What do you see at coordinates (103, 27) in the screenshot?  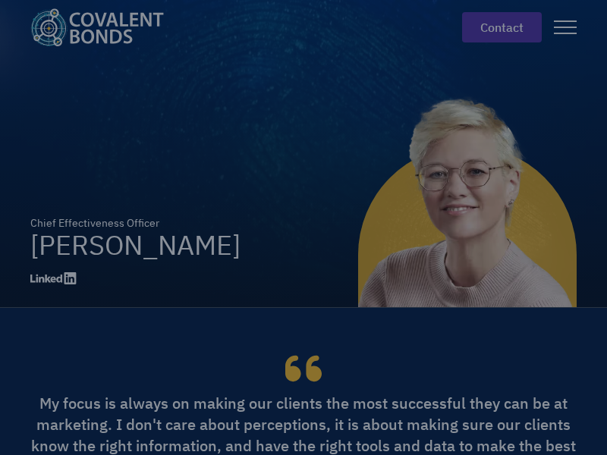 I see `a: home` at bounding box center [103, 27].